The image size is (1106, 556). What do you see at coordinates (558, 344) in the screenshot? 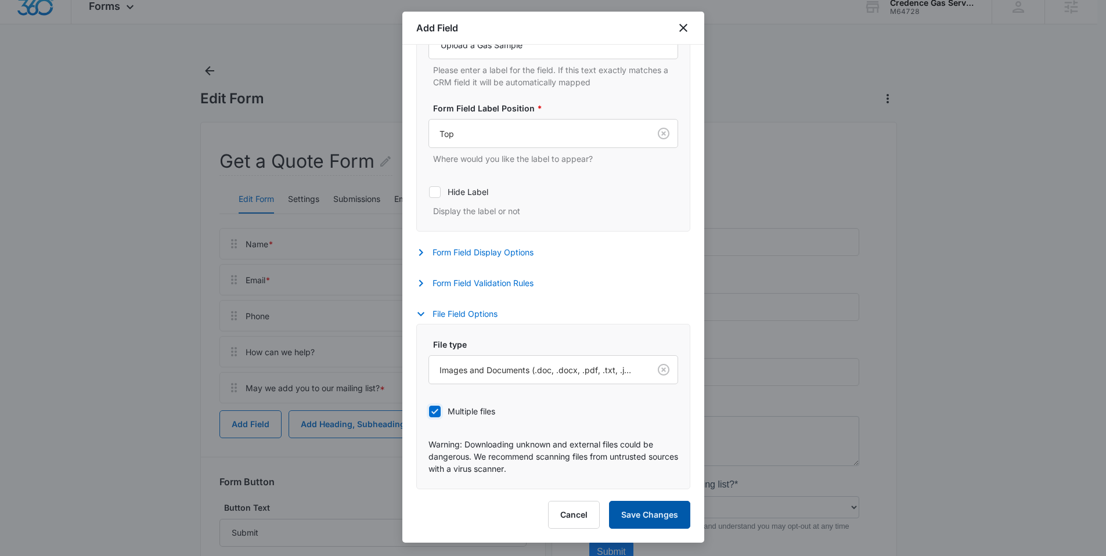
I see `label: File type` at bounding box center [558, 344].